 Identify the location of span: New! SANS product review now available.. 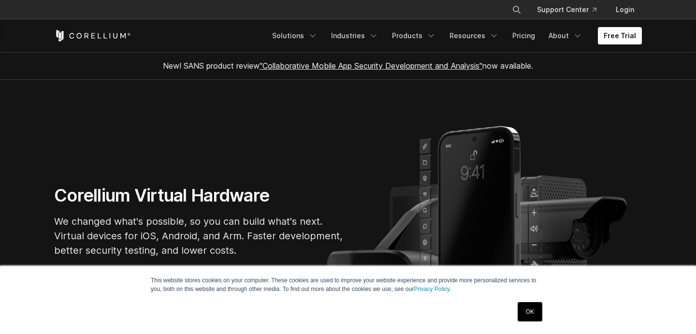
(348, 66).